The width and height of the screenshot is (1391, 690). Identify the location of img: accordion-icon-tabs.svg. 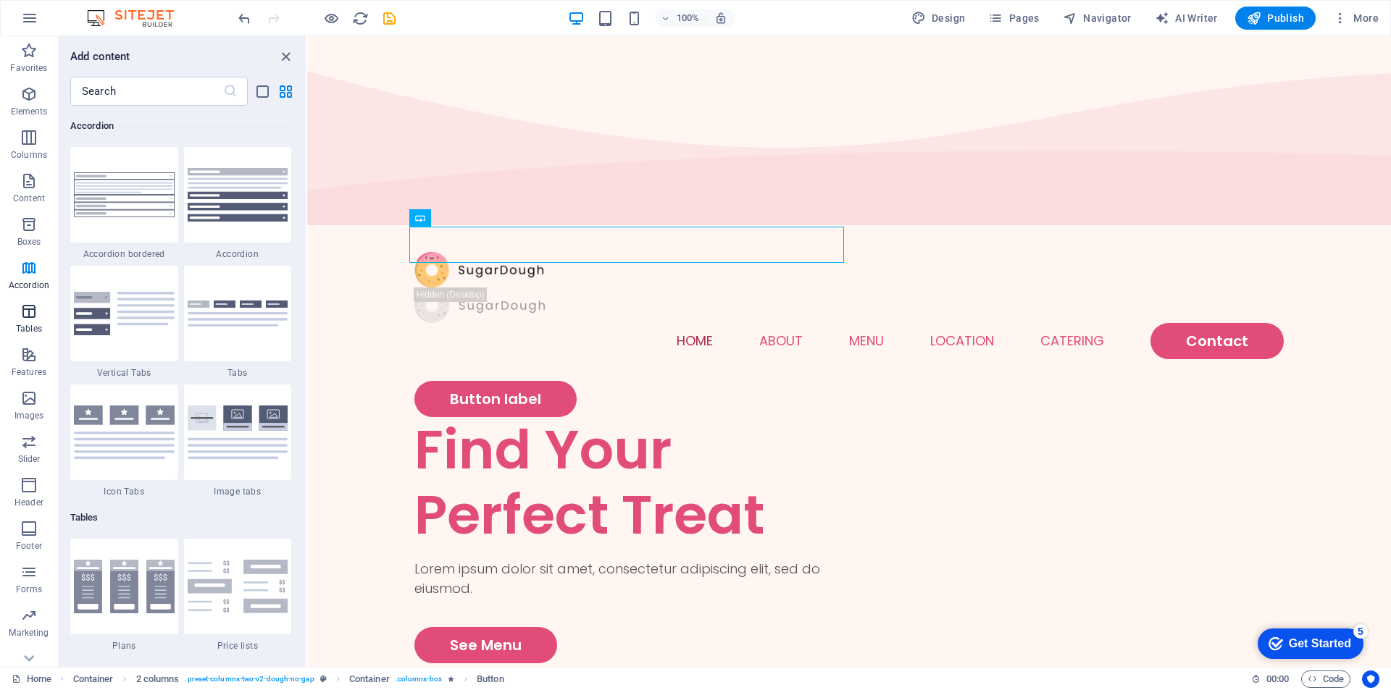
(124, 432).